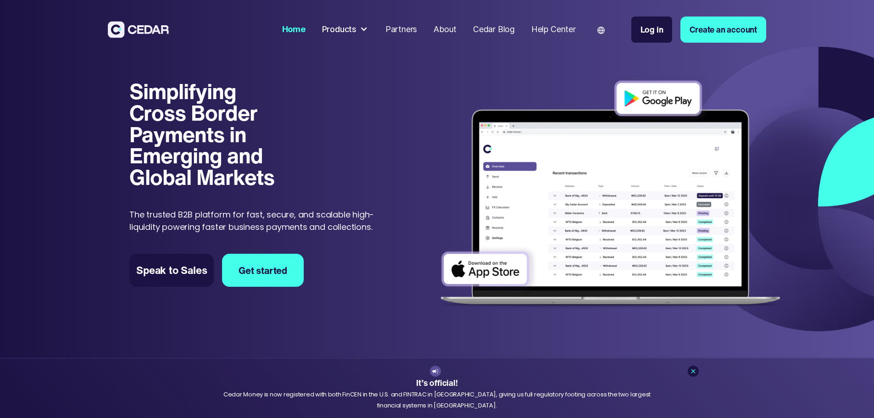  What do you see at coordinates (263, 270) in the screenshot?
I see `a: Get started` at bounding box center [263, 270].